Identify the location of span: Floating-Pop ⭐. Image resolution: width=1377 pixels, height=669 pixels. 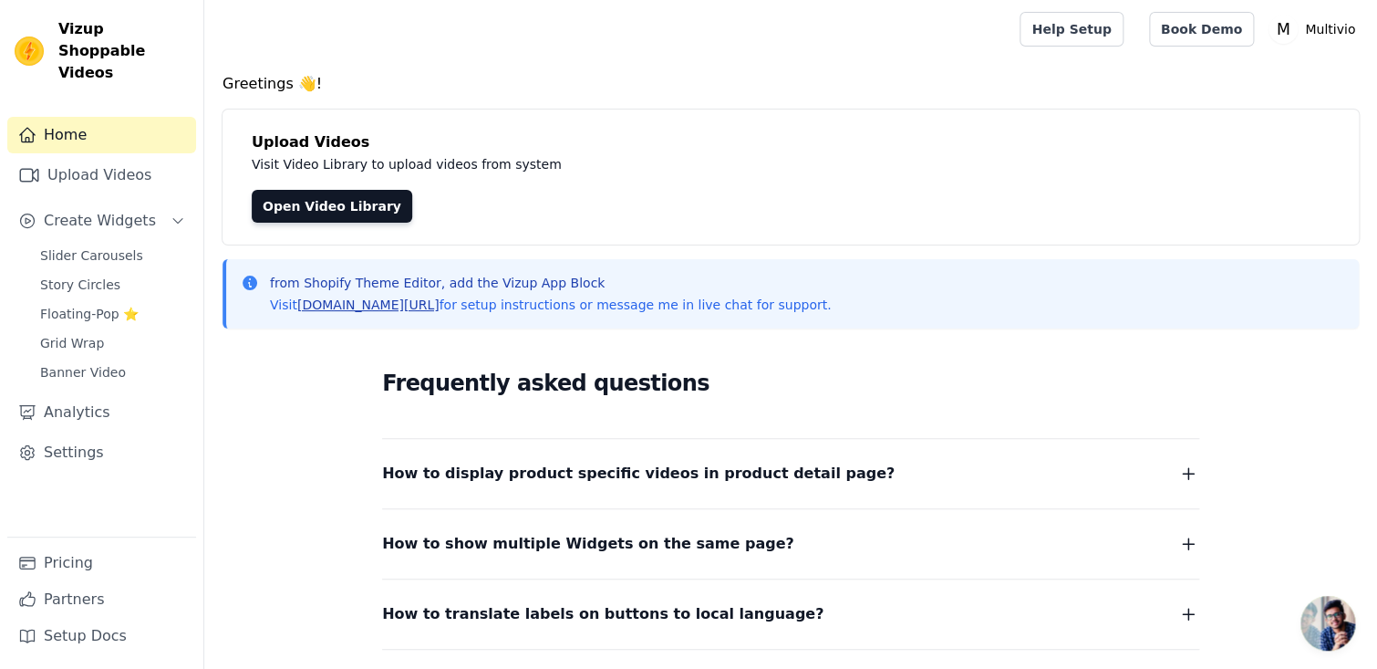
(89, 314).